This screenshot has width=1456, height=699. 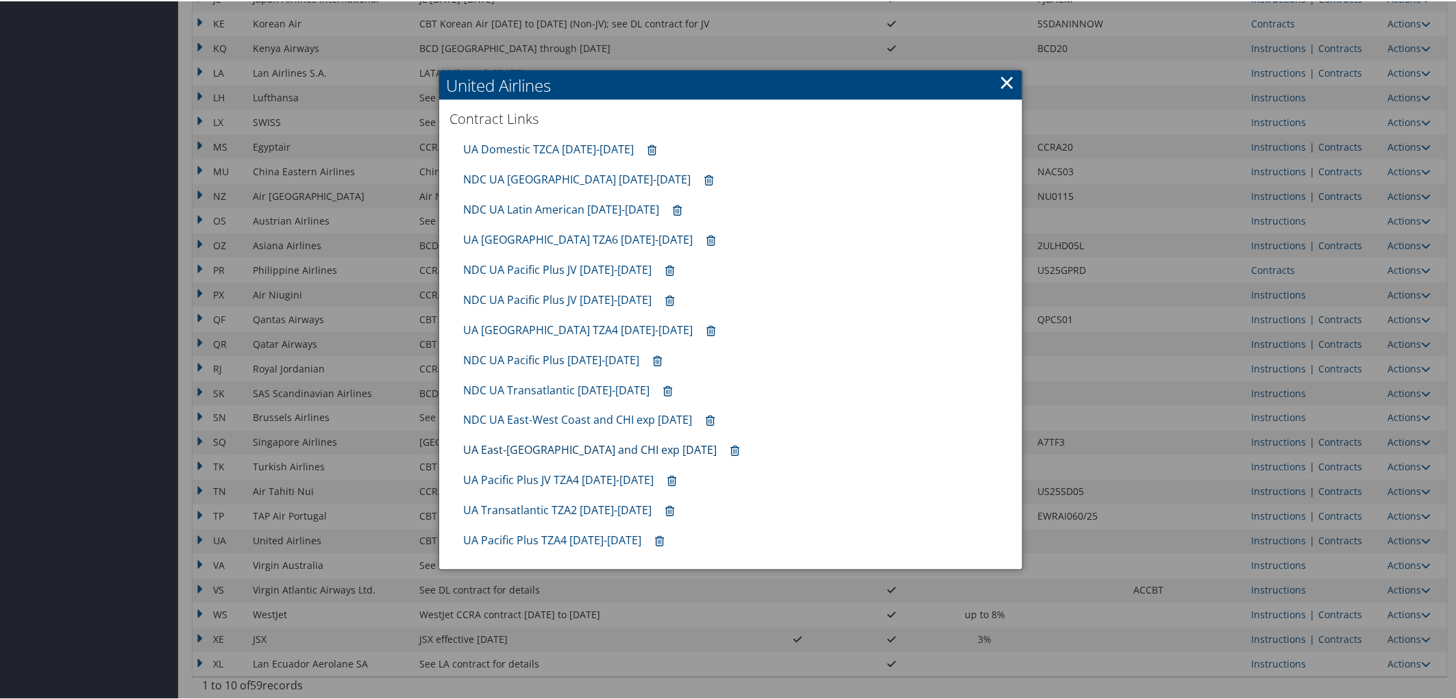 What do you see at coordinates (730, 84) in the screenshot?
I see `h2: United Airlines` at bounding box center [730, 84].